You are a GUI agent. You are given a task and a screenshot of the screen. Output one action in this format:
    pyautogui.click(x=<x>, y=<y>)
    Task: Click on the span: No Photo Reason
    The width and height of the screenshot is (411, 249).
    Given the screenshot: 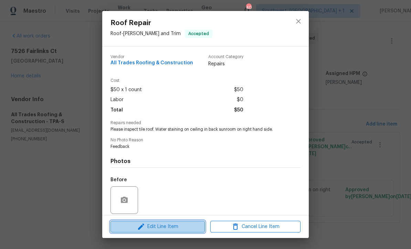 What is the action you would take?
    pyautogui.click(x=205, y=140)
    